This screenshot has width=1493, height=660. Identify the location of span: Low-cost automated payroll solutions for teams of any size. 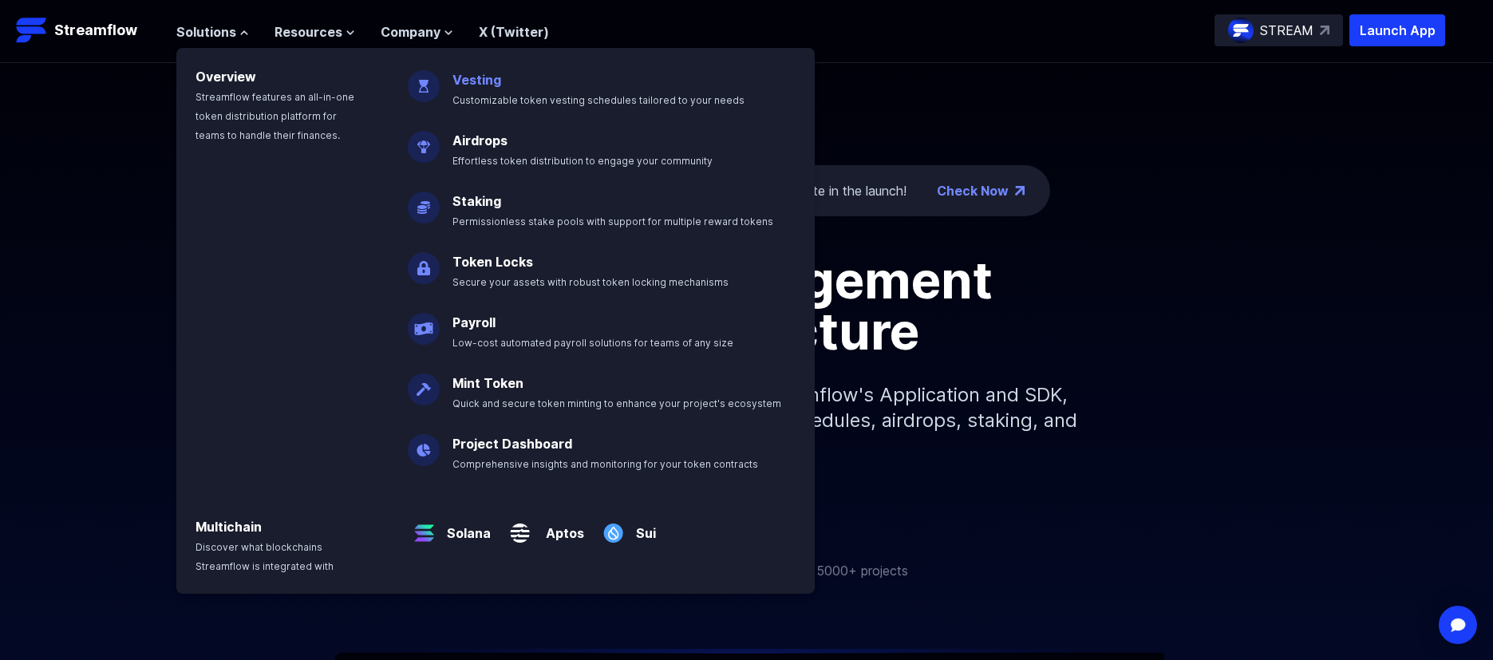
(593, 342).